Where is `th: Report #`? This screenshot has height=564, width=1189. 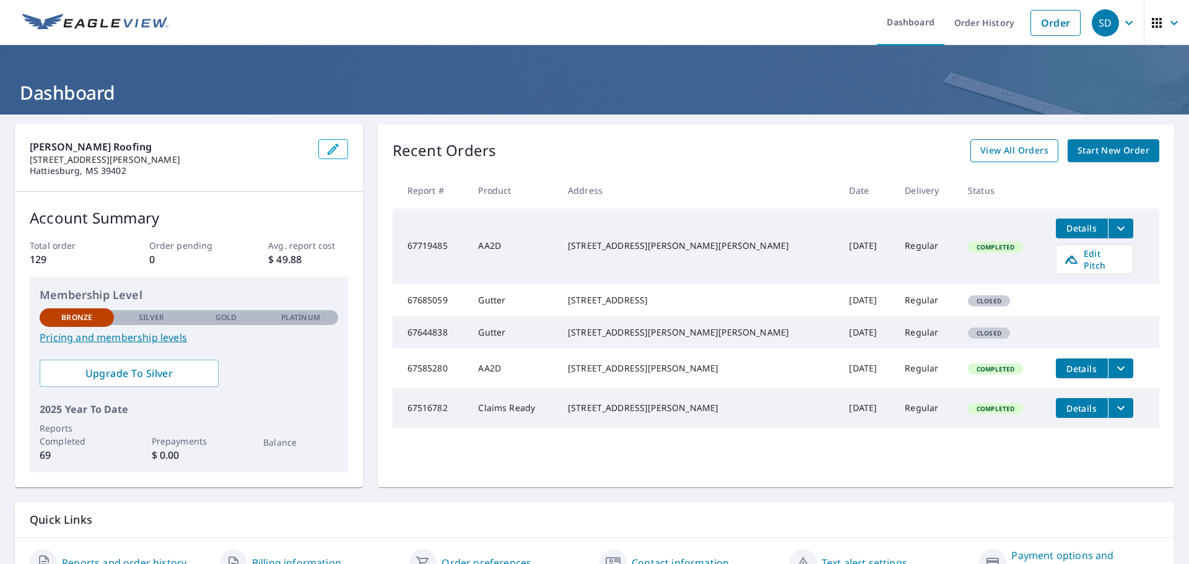
th: Report # is located at coordinates (430, 190).